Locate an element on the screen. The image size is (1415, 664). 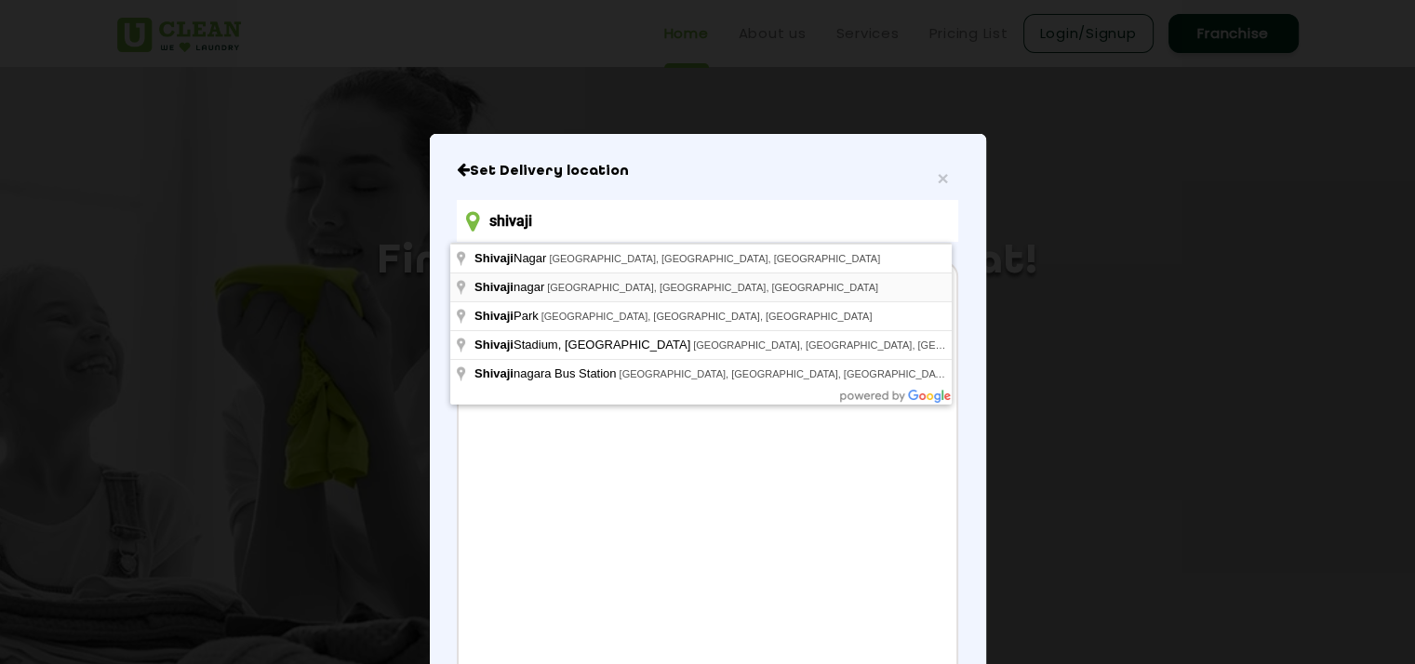
span: Park is located at coordinates (508, 315).